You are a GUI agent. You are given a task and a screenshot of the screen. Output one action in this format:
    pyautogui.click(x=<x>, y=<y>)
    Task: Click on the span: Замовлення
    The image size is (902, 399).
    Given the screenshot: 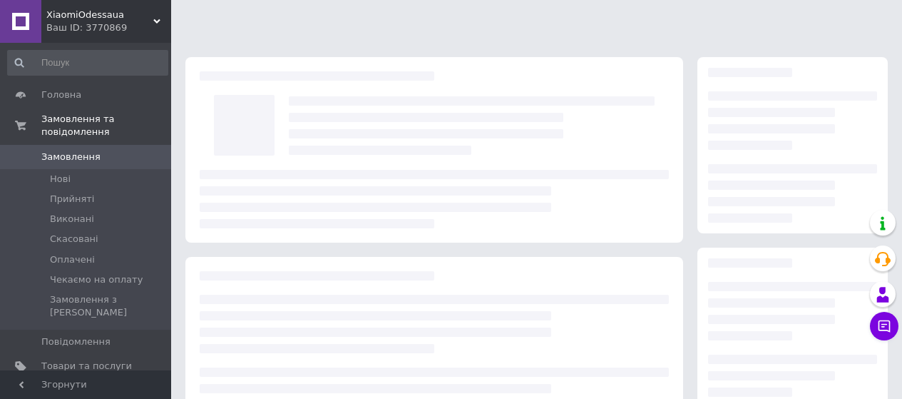 What is the action you would take?
    pyautogui.click(x=71, y=157)
    